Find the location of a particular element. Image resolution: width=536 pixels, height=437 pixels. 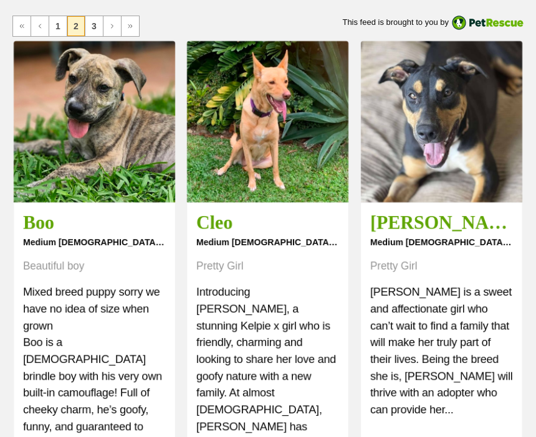

img: No photo for Nyree is located at coordinates (441, 122).